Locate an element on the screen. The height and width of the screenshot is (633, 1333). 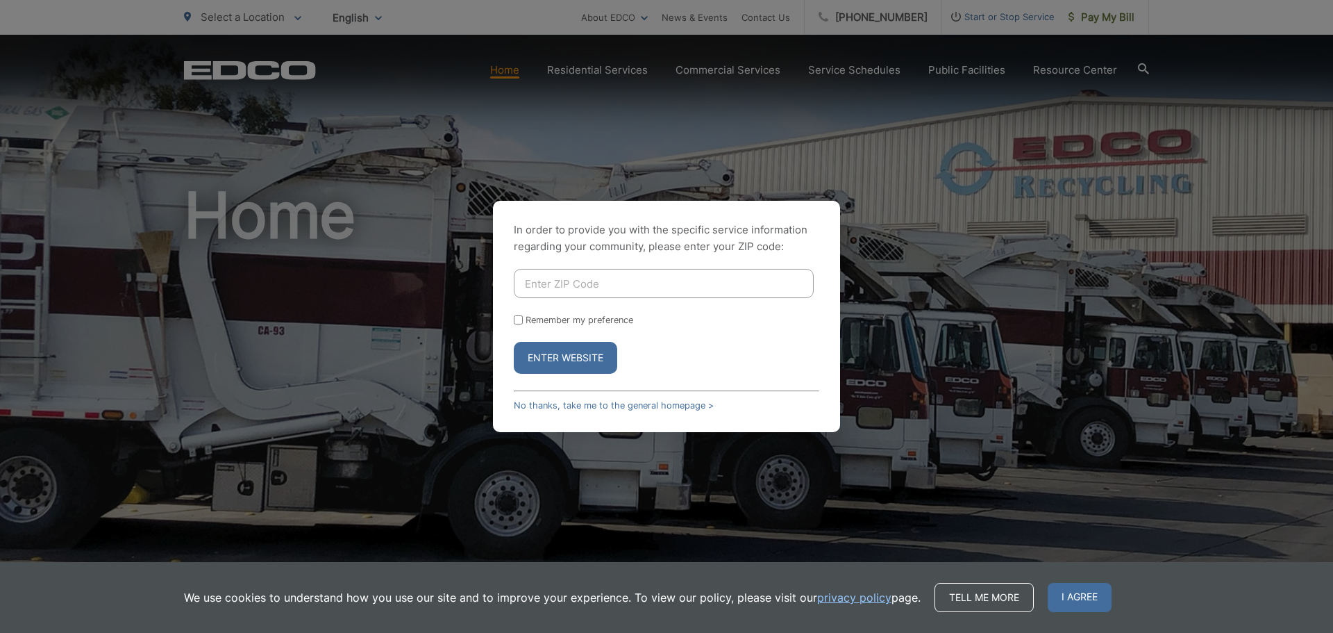
p: In order to provide you with the specific service information regarding your community, please en... is located at coordinates (667, 238).